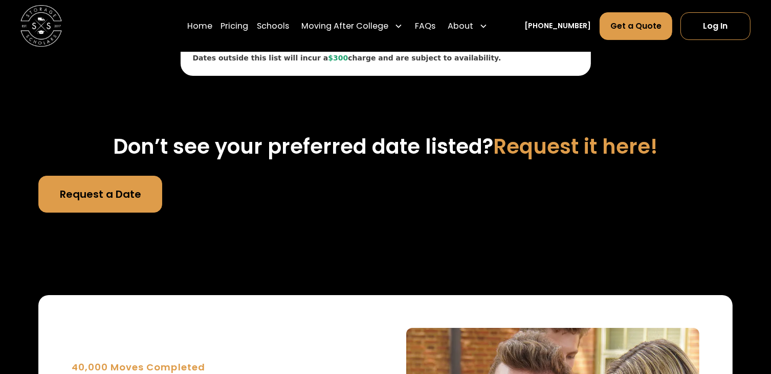 The image size is (771, 374). What do you see at coordinates (348, 58) in the screenshot?
I see `div: Dates outside this list will incur a charge and are subject to availability.` at bounding box center [348, 58].